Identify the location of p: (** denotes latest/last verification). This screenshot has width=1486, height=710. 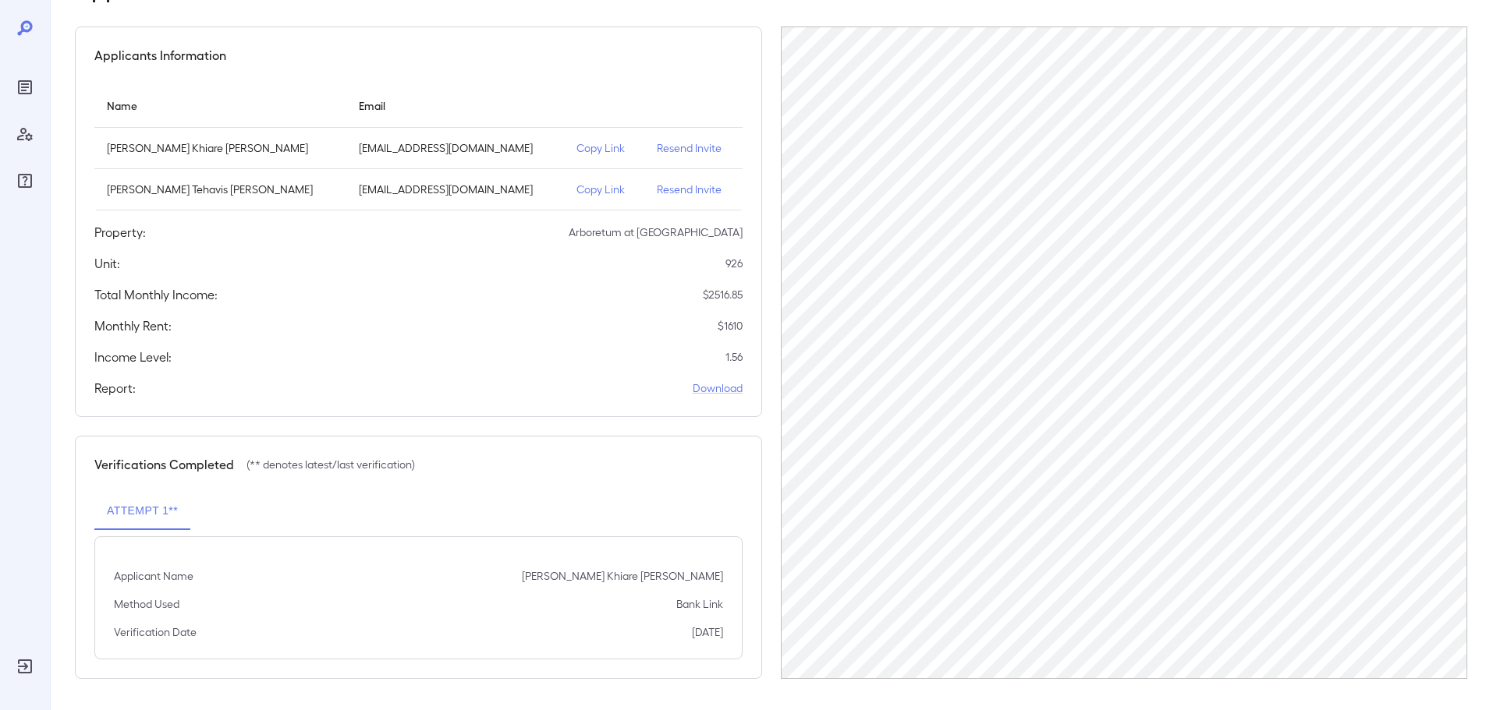
(331, 465).